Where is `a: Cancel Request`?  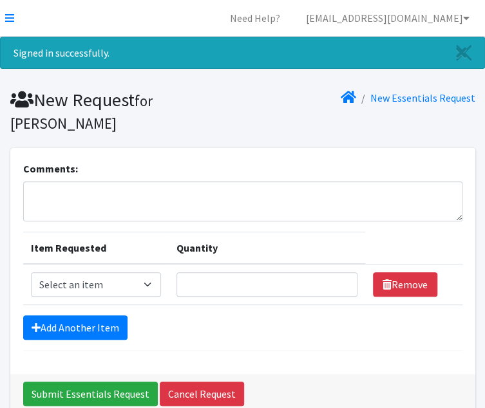 a: Cancel Request is located at coordinates (201, 394).